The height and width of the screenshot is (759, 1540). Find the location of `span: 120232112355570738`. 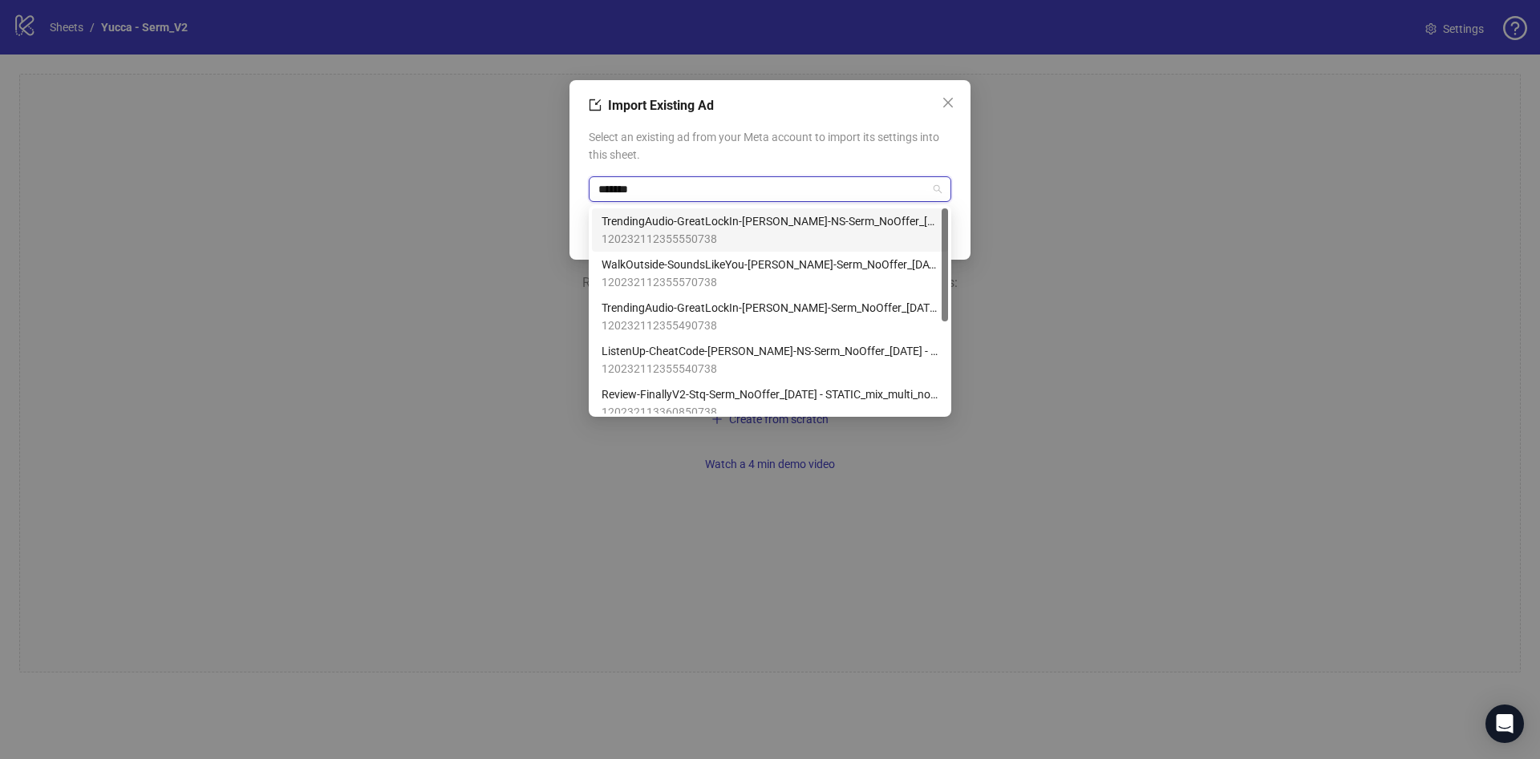

span: 120232112355570738 is located at coordinates (770, 282).